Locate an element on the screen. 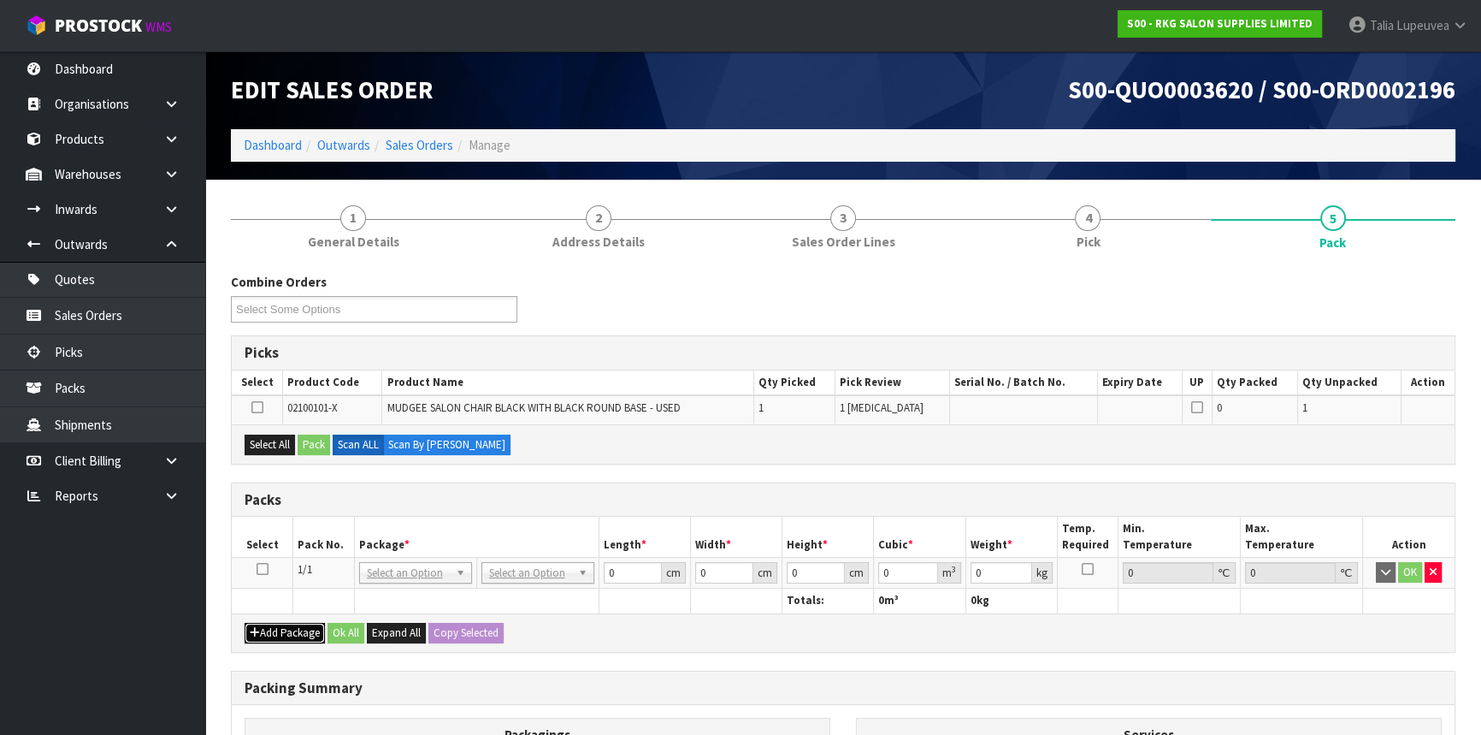  span: S00-QUO0003620 / S00-ORD0002196 is located at coordinates (1261, 90).